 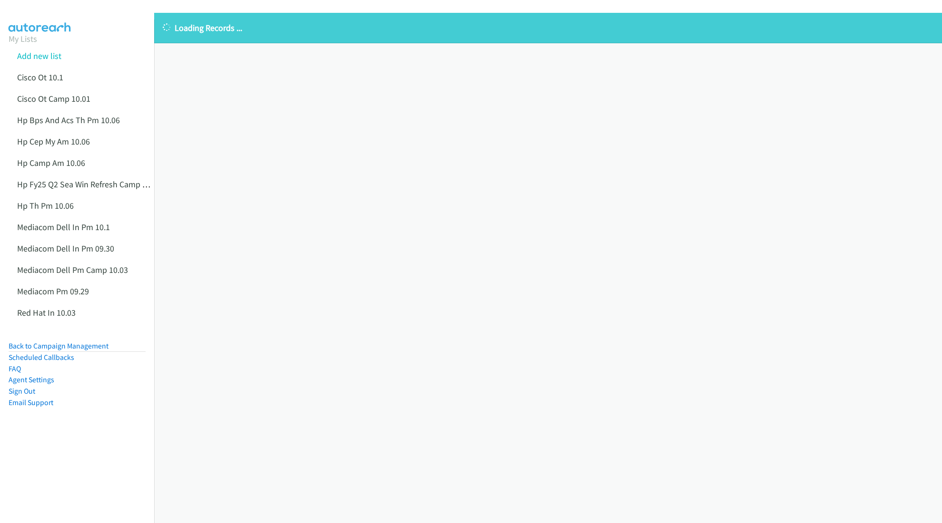 I want to click on a: Add new list, so click(x=39, y=56).